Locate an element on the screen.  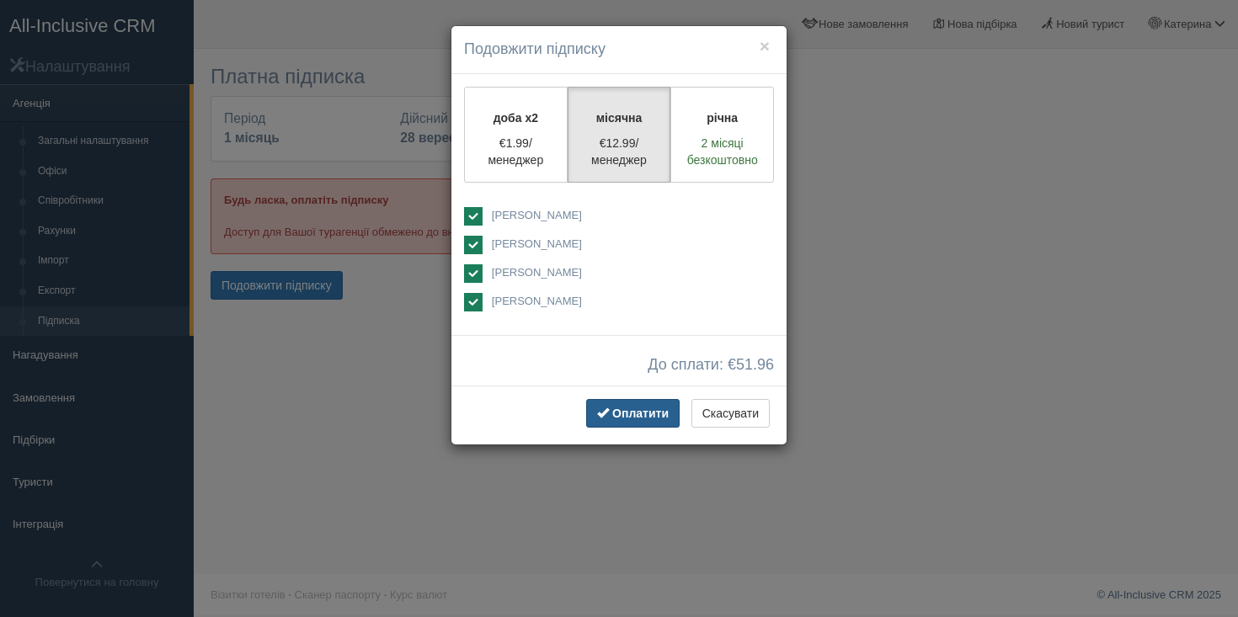
span: 51.96 is located at coordinates (755, 365).